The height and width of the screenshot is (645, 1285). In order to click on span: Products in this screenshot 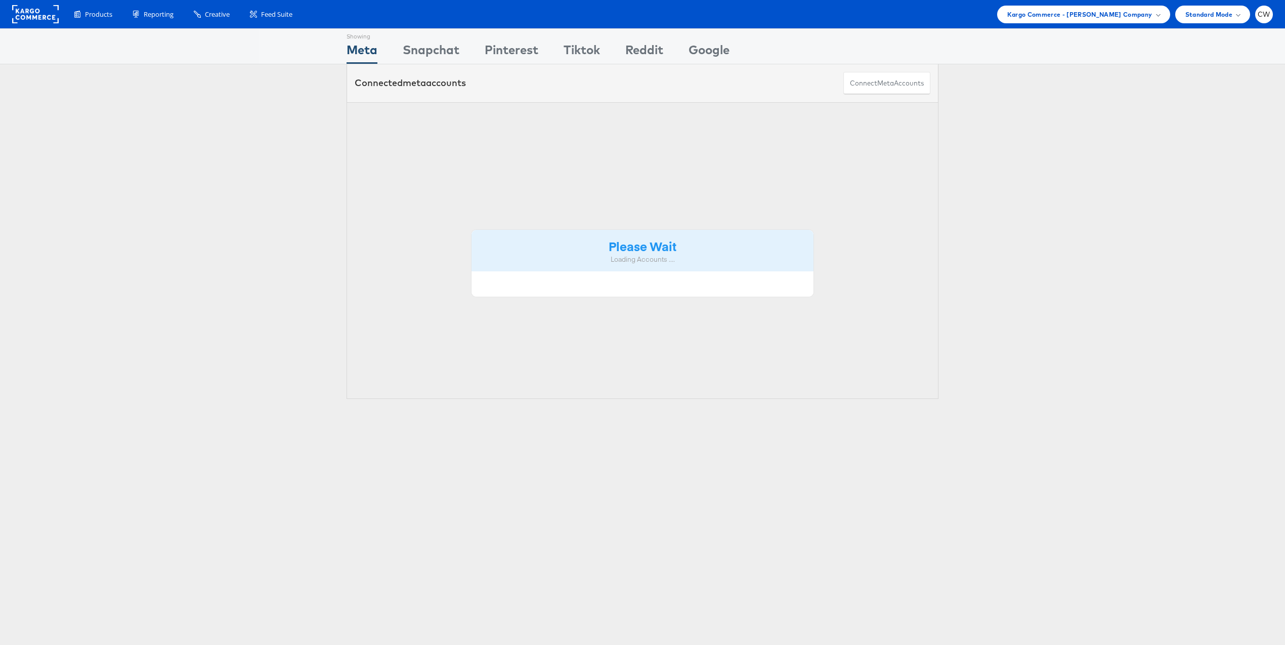, I will do `click(99, 14)`.